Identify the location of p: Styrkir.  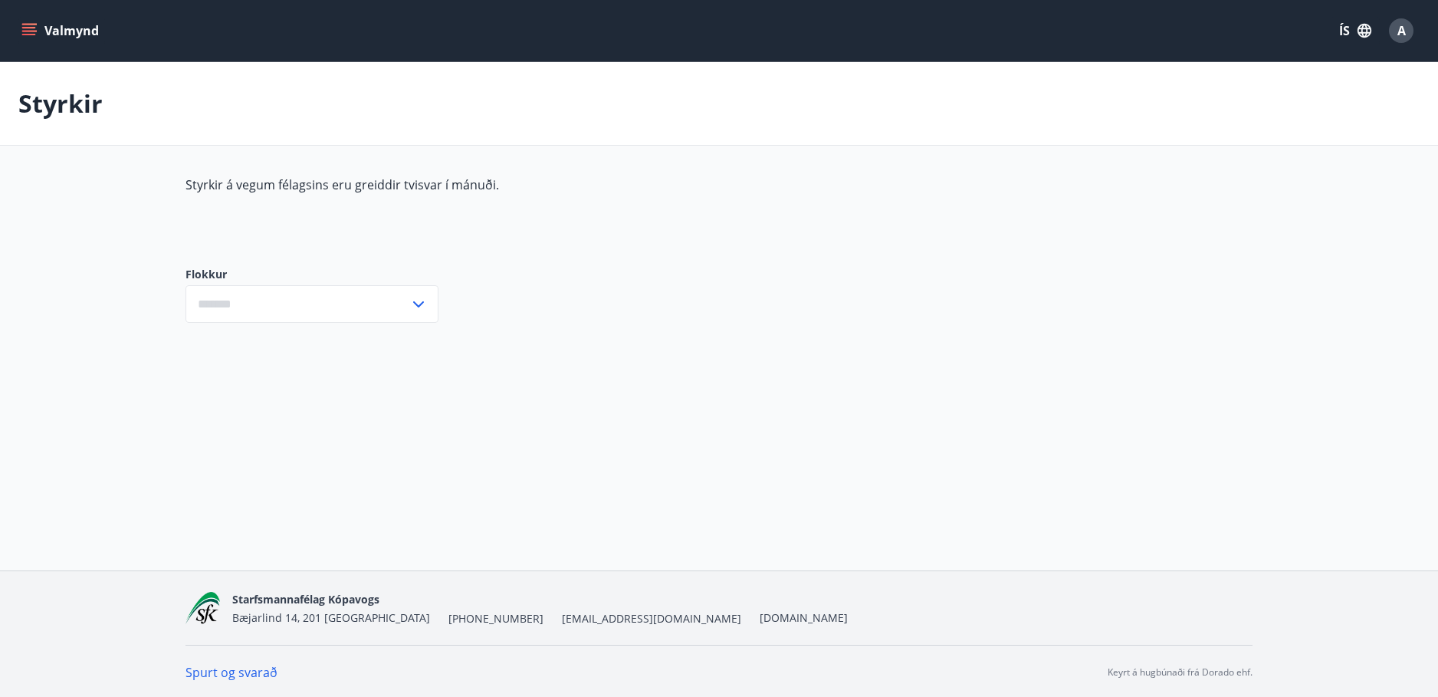
(61, 103).